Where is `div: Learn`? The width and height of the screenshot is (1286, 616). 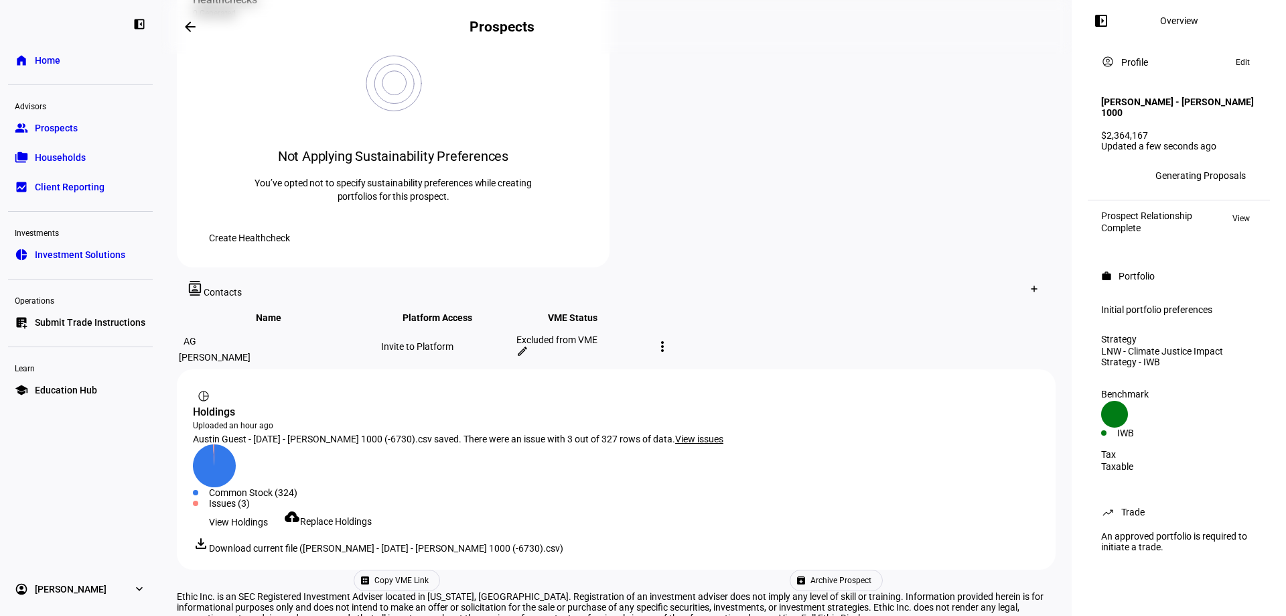
div: Learn is located at coordinates (80, 367).